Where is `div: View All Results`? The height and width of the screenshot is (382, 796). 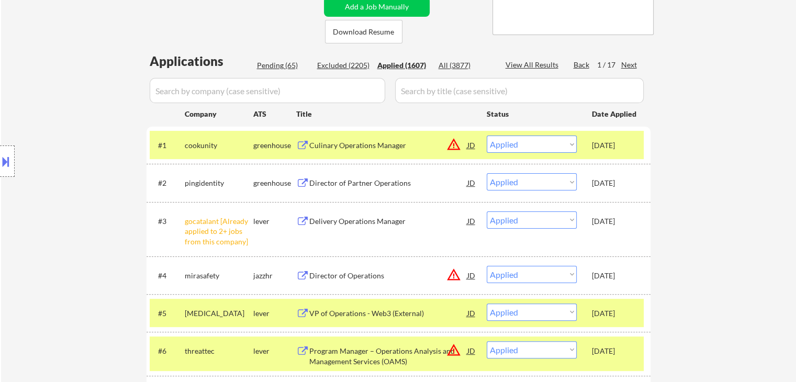 div: View All Results is located at coordinates (534, 65).